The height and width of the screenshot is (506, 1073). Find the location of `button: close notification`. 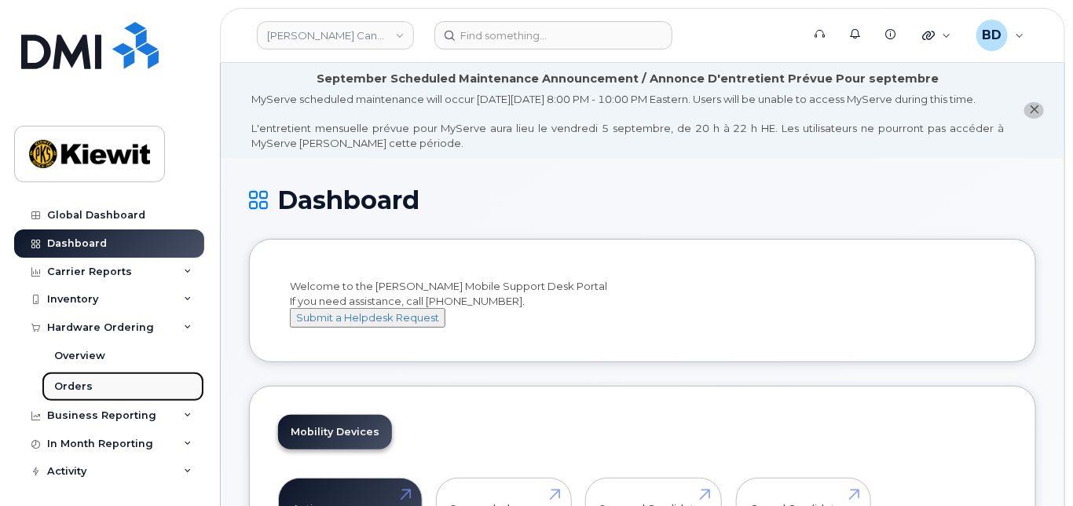

button: close notification is located at coordinates (1034, 110).